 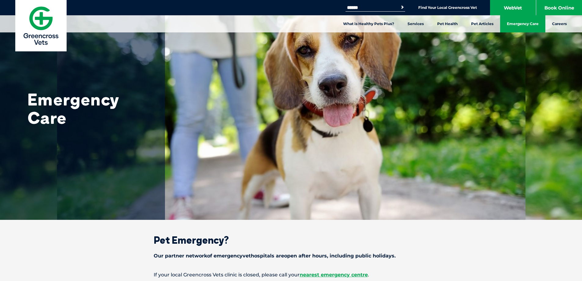 I want to click on span: are, so click(x=280, y=255).